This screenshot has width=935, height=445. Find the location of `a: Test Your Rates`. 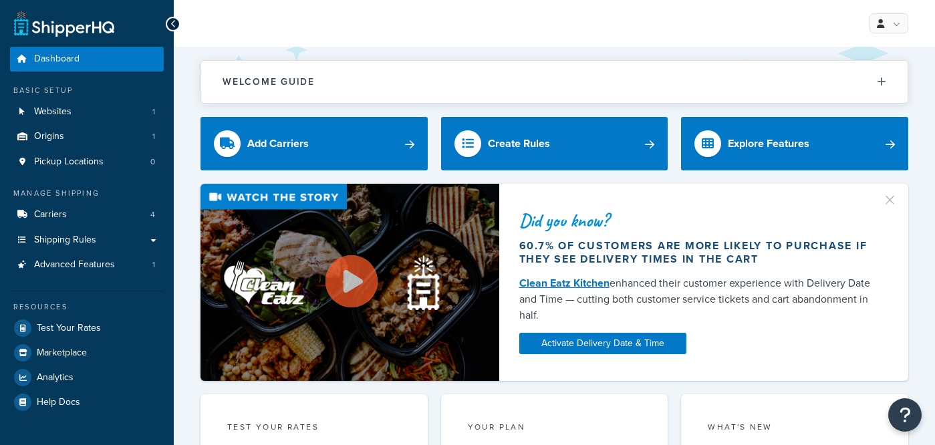

a: Test Your Rates is located at coordinates (87, 328).